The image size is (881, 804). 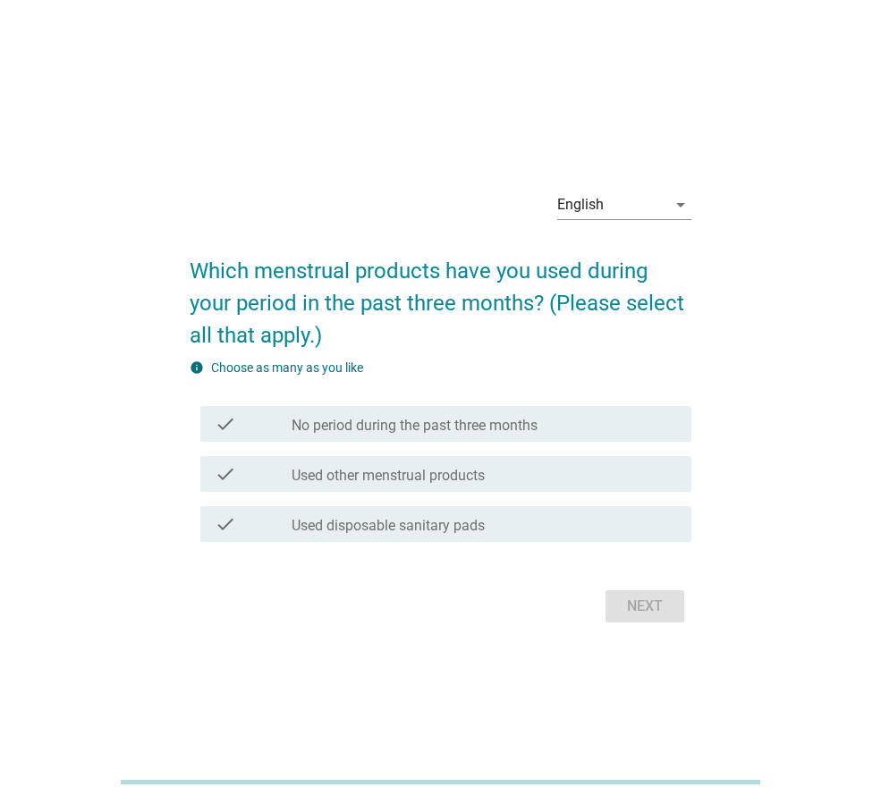 What do you see at coordinates (440, 294) in the screenshot?
I see `h2: Which menstrual products have you used during your period in the past three months? (Please selec...` at bounding box center [440, 294].